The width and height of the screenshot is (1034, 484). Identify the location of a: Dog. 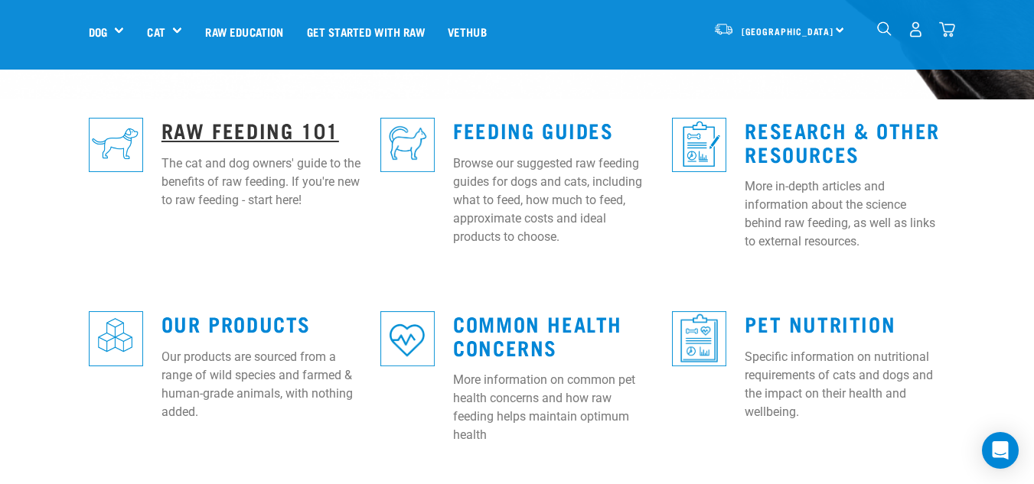
(98, 31).